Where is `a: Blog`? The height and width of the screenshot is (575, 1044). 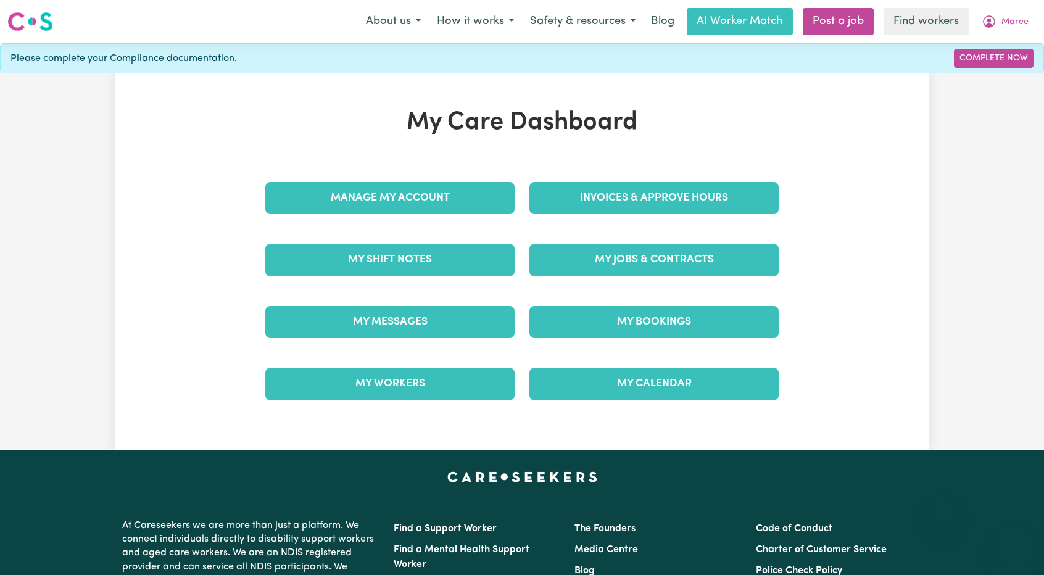 a: Blog is located at coordinates (663, 22).